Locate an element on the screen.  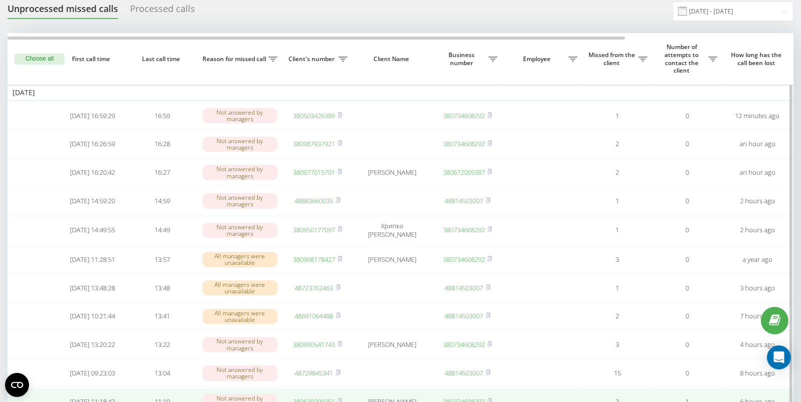
td: 7 hours ago is located at coordinates (758, 316).